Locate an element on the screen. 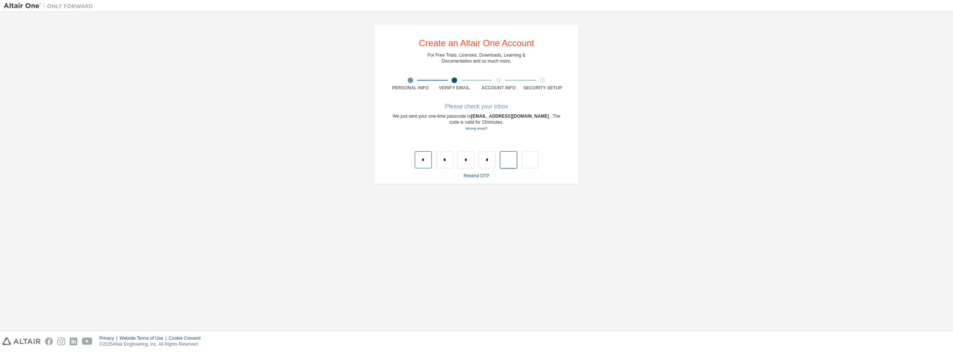  div: Cookie Consent is located at coordinates (187, 338).